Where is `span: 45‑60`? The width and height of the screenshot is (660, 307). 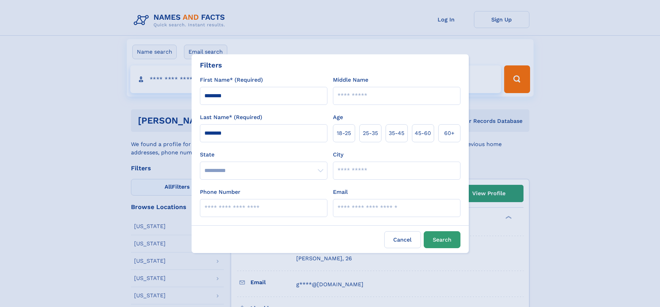 span: 45‑60 is located at coordinates (423, 133).